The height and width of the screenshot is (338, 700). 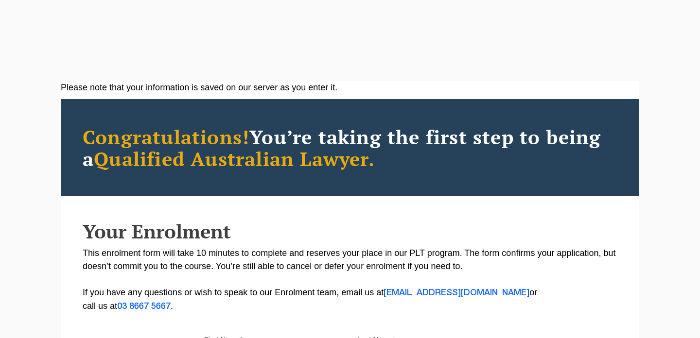 I want to click on p: This enrolment form will take 10 minutes to complete and reserves your place in our PLT program. ..., so click(x=350, y=280).